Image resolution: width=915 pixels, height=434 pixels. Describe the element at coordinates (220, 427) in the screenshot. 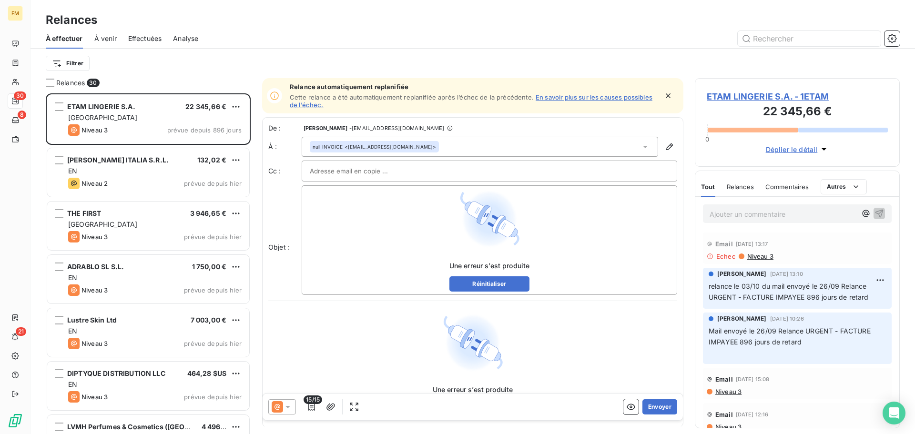

I see `span: 4 496,08 €` at that location.